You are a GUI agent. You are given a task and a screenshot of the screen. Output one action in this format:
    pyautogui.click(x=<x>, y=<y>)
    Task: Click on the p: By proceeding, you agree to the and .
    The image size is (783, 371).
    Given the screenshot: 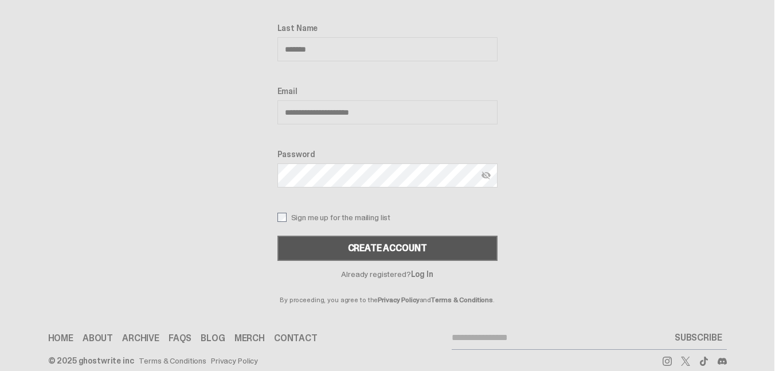 What is the action you would take?
    pyautogui.click(x=388, y=291)
    